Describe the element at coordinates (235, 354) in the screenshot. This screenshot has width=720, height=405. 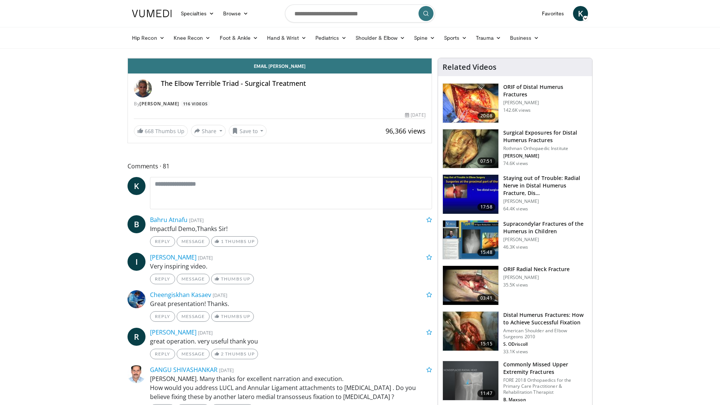
I see `a: 2 Thumbs Up` at that location.